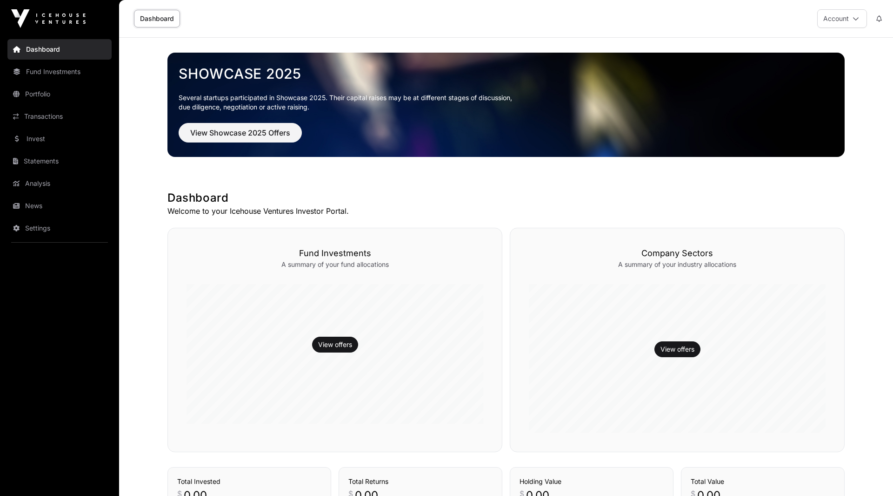 The image size is (893, 496). What do you see at coordinates (60, 183) in the screenshot?
I see `a: Analysis` at bounding box center [60, 183].